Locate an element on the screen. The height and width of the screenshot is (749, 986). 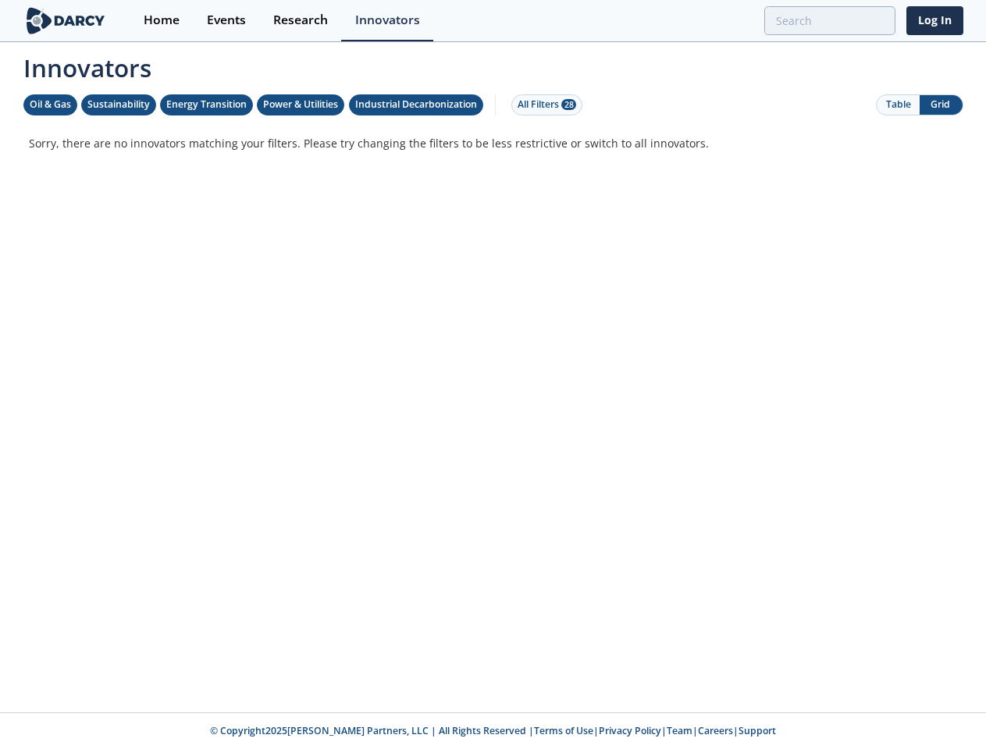
a: Terms of Use is located at coordinates (564, 731).